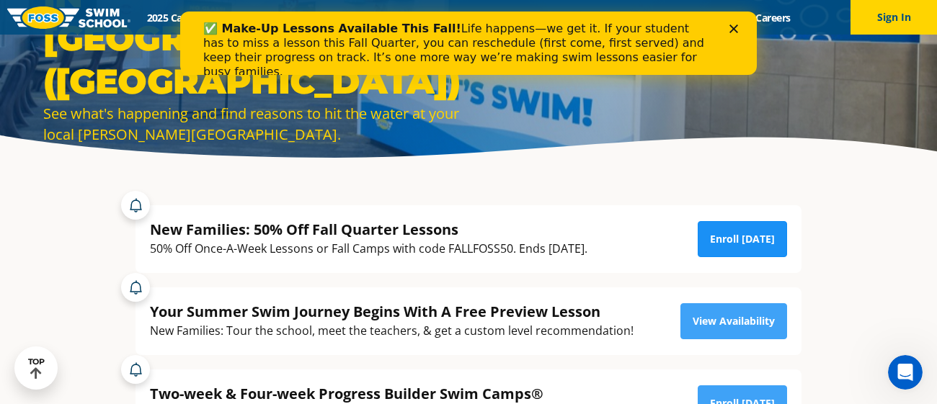 This screenshot has width=937, height=404. I want to click on a: View Availability, so click(733, 321).